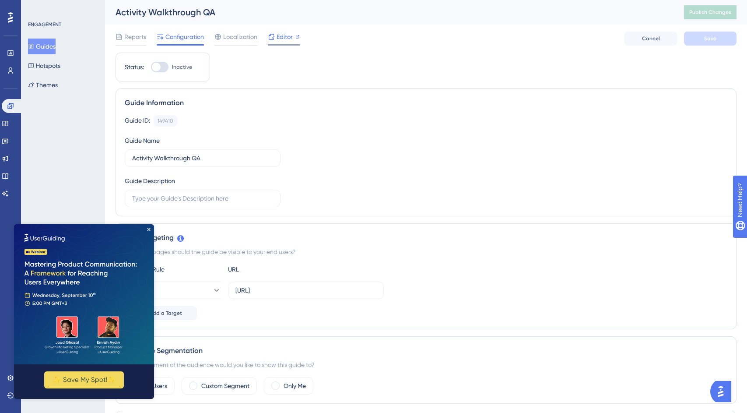 The image size is (747, 413). What do you see at coordinates (426, 238) in the screenshot?
I see `div: Page Targeting` at bounding box center [426, 238].